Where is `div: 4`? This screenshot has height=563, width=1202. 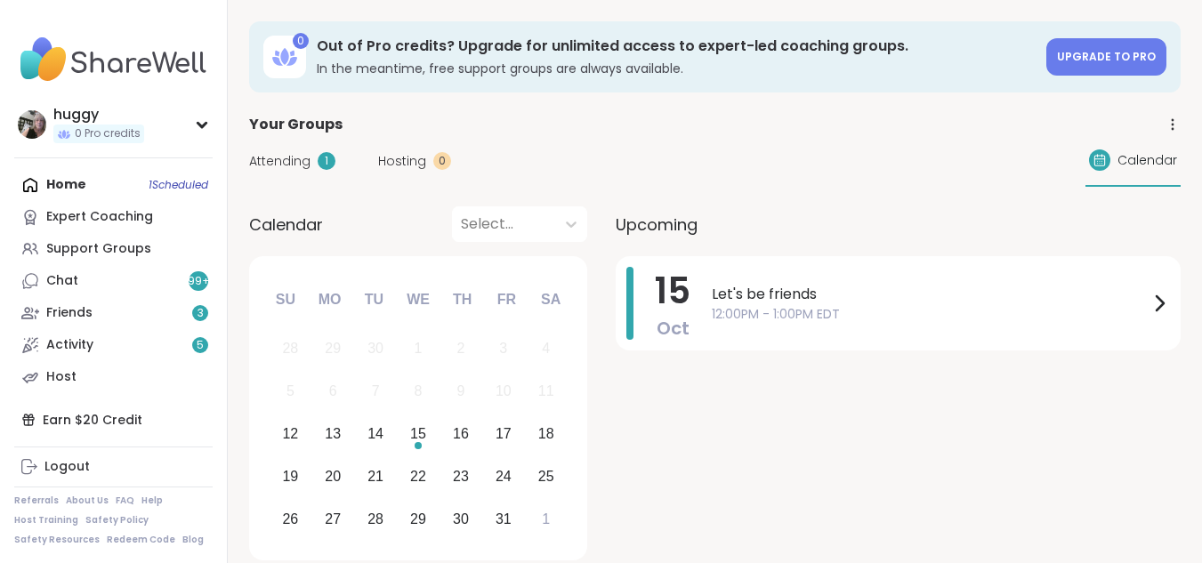
div: 4 is located at coordinates (545, 348).